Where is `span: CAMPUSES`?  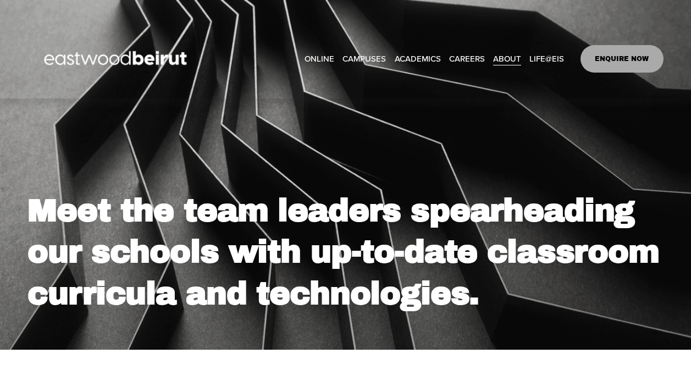 span: CAMPUSES is located at coordinates (364, 58).